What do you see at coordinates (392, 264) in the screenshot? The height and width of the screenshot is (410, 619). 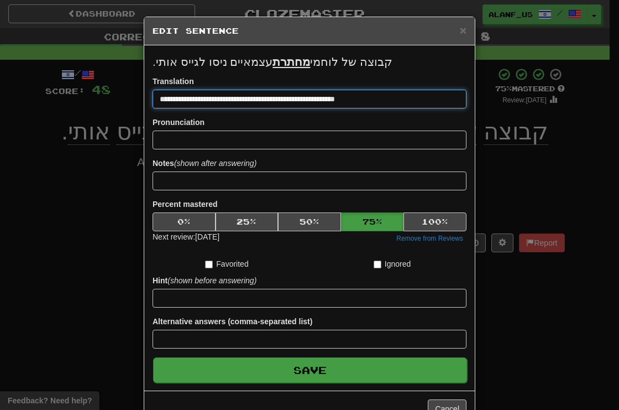 I see `label: Ignored` at bounding box center [392, 264].